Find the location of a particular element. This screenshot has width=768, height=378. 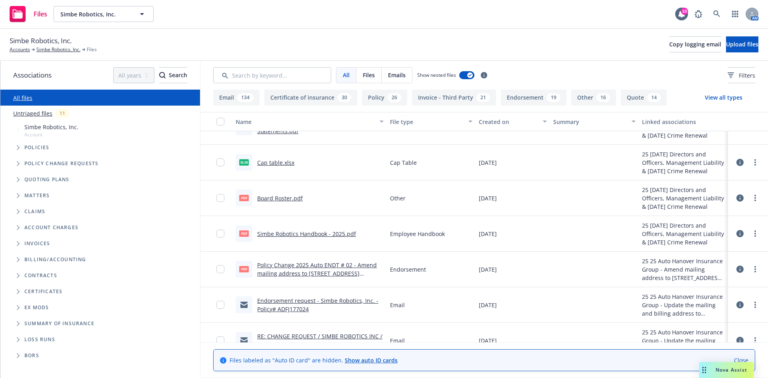

a: Simbe Robotics Handbook - 2025.pdf is located at coordinates (306, 234).